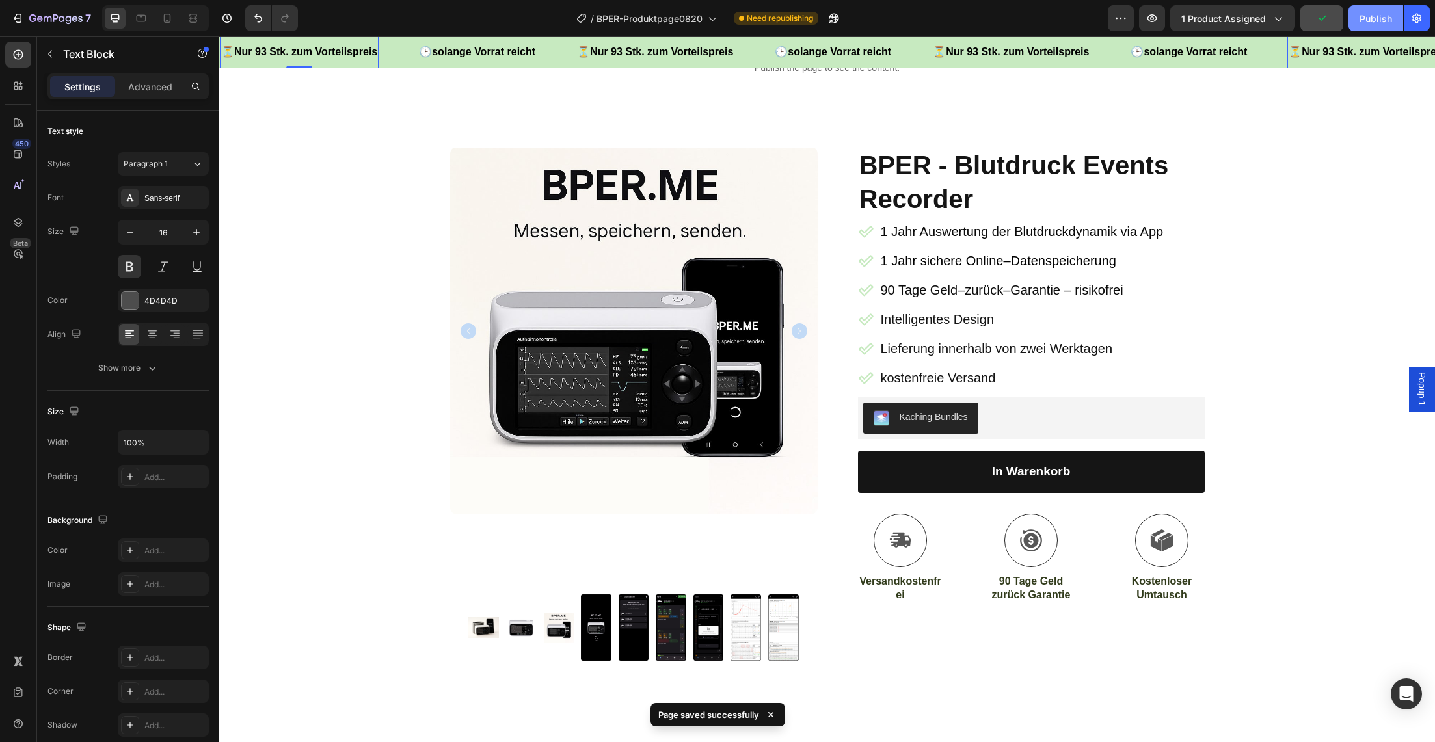  What do you see at coordinates (88, 18) in the screenshot?
I see `p: 7` at bounding box center [88, 18].